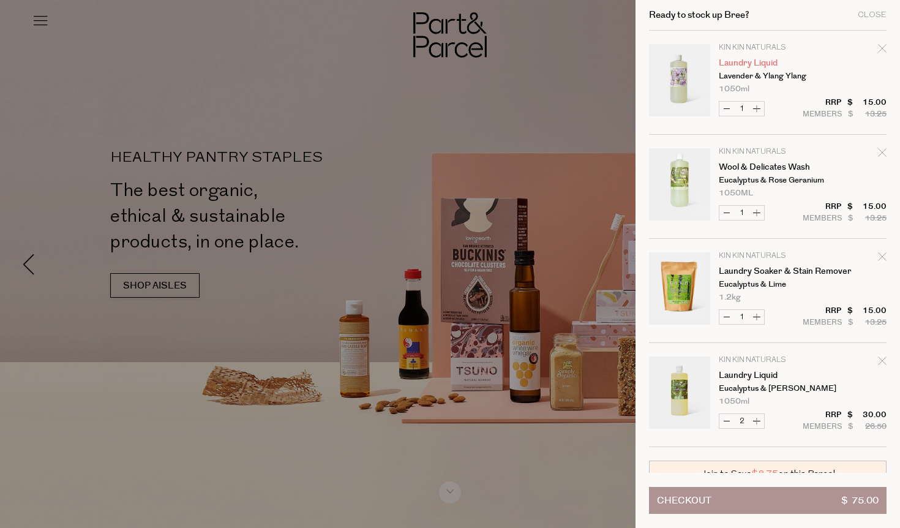  I want to click on div: Remove Wool & Delicates Wash, so click(882, 154).